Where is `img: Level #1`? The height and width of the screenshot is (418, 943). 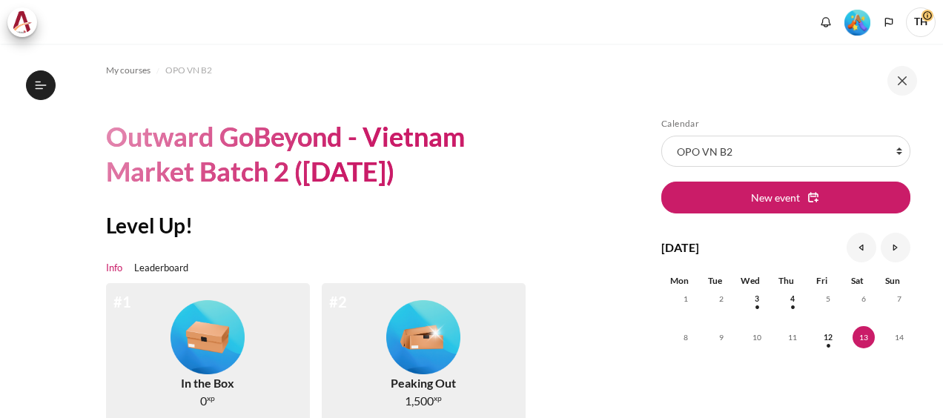 img: Level #1 is located at coordinates (208, 337).